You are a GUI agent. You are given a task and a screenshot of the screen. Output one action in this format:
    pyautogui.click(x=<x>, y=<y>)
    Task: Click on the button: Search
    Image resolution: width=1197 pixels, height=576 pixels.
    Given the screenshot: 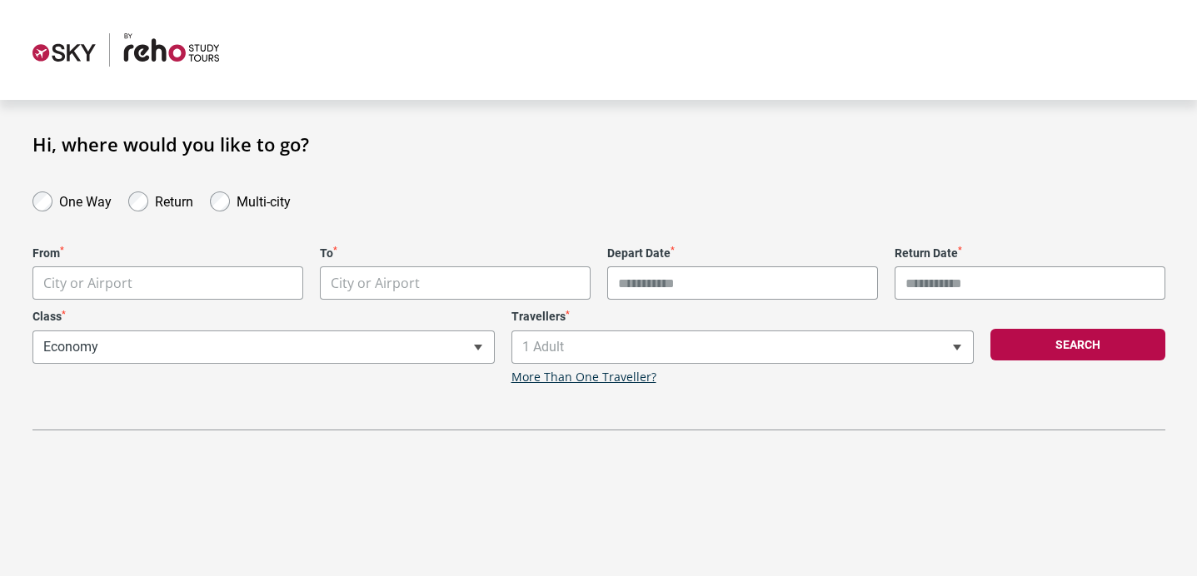 What is the action you would take?
    pyautogui.click(x=1078, y=345)
    